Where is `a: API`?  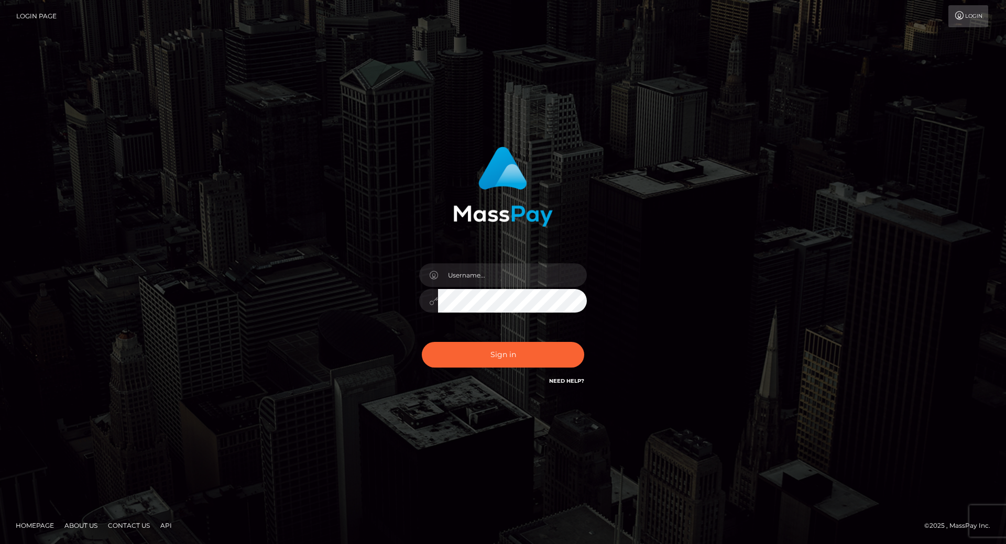 a: API is located at coordinates (166, 525).